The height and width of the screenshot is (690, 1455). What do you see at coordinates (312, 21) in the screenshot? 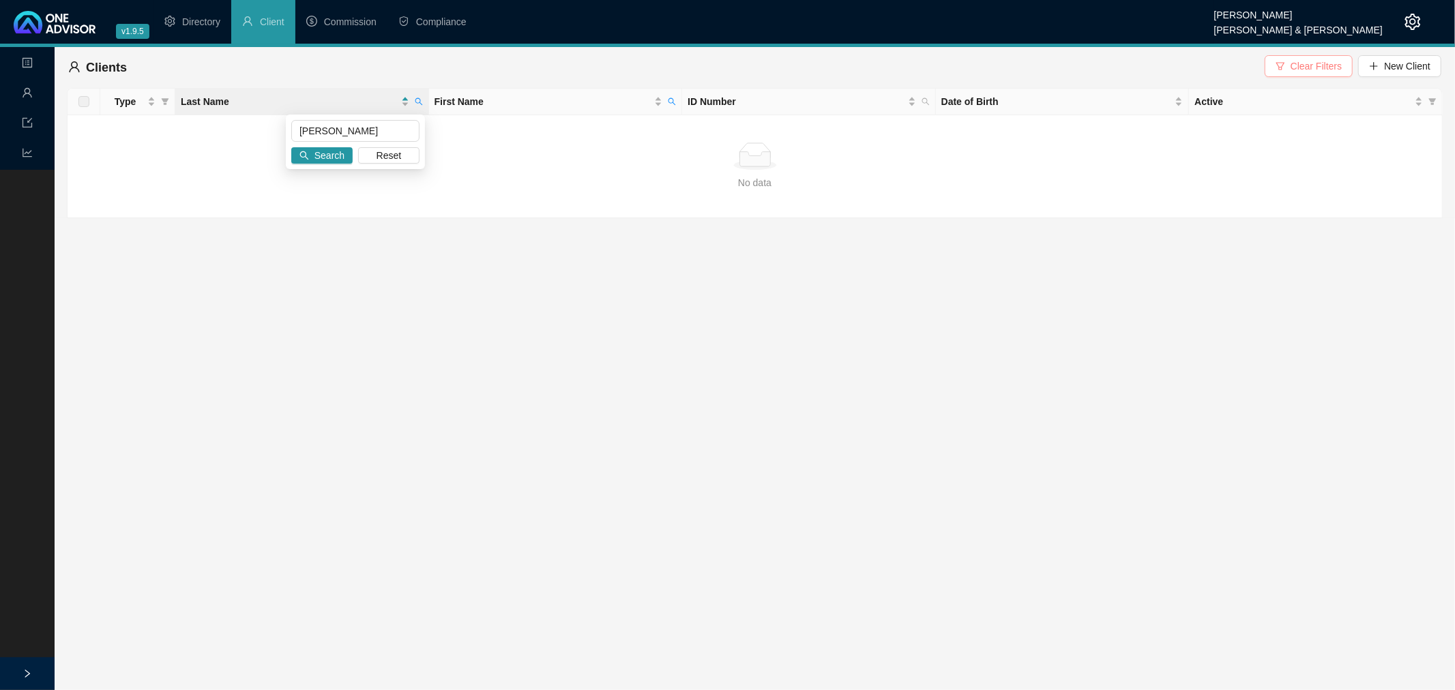
I see `span: dollar` at bounding box center [312, 21].